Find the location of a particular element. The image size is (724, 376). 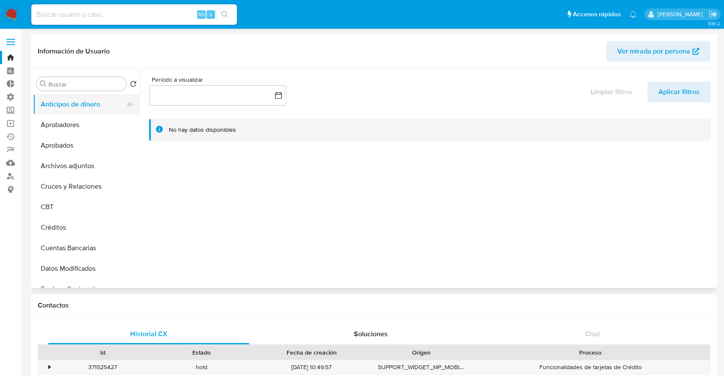

button: Cuentas Bancarias is located at coordinates (86, 248).